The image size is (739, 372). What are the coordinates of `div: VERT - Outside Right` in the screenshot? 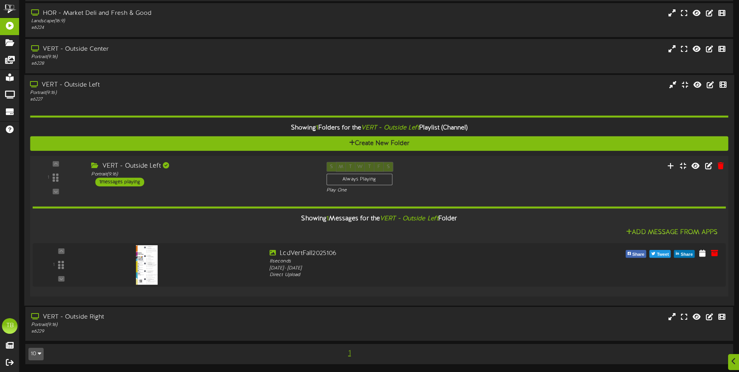 It's located at (173, 317).